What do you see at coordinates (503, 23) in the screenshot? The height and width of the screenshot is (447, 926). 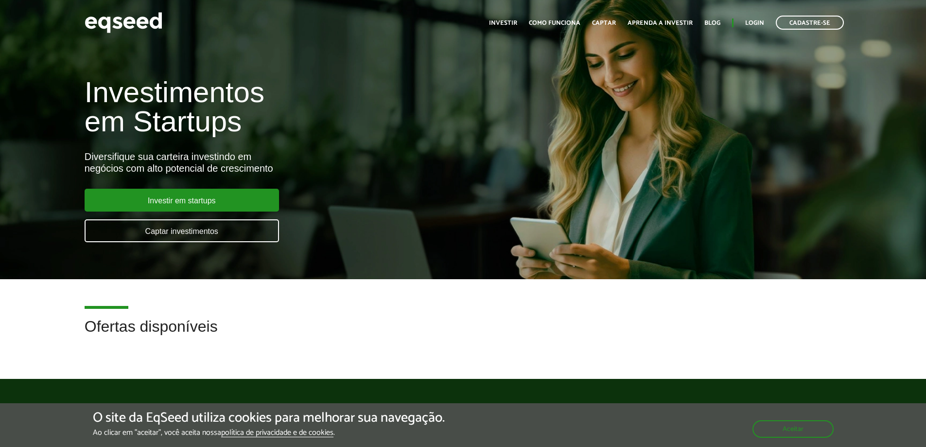 I see `a: Investir` at bounding box center [503, 23].